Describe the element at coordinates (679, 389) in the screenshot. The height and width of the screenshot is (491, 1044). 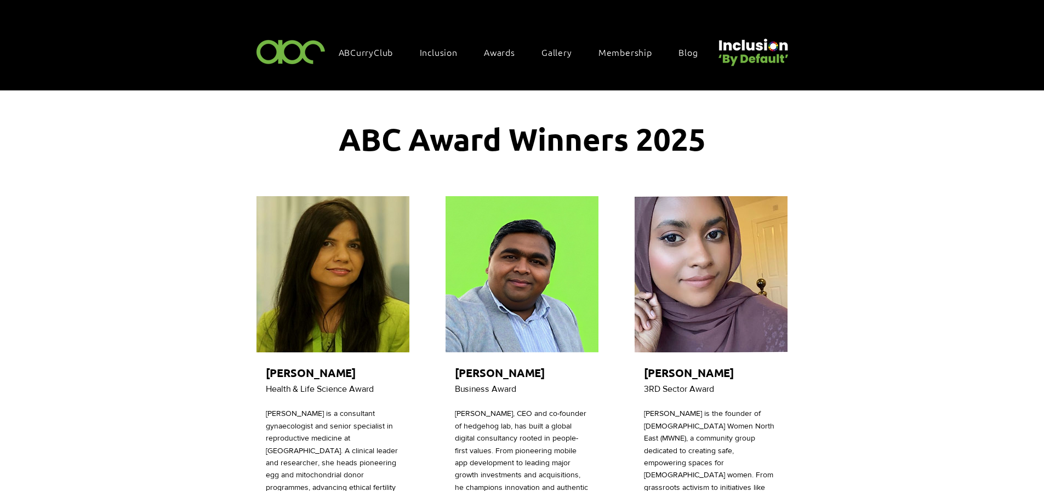
I see `span: 3RD Sector Award` at that location.